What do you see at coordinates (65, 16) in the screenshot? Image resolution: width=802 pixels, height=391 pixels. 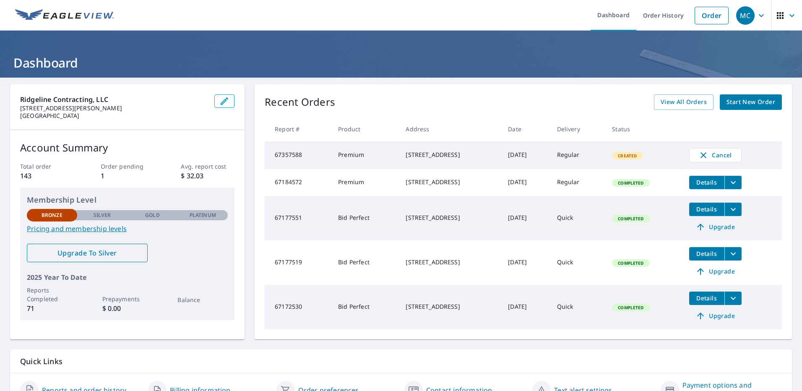 I see `img: EV Logo` at bounding box center [65, 16].